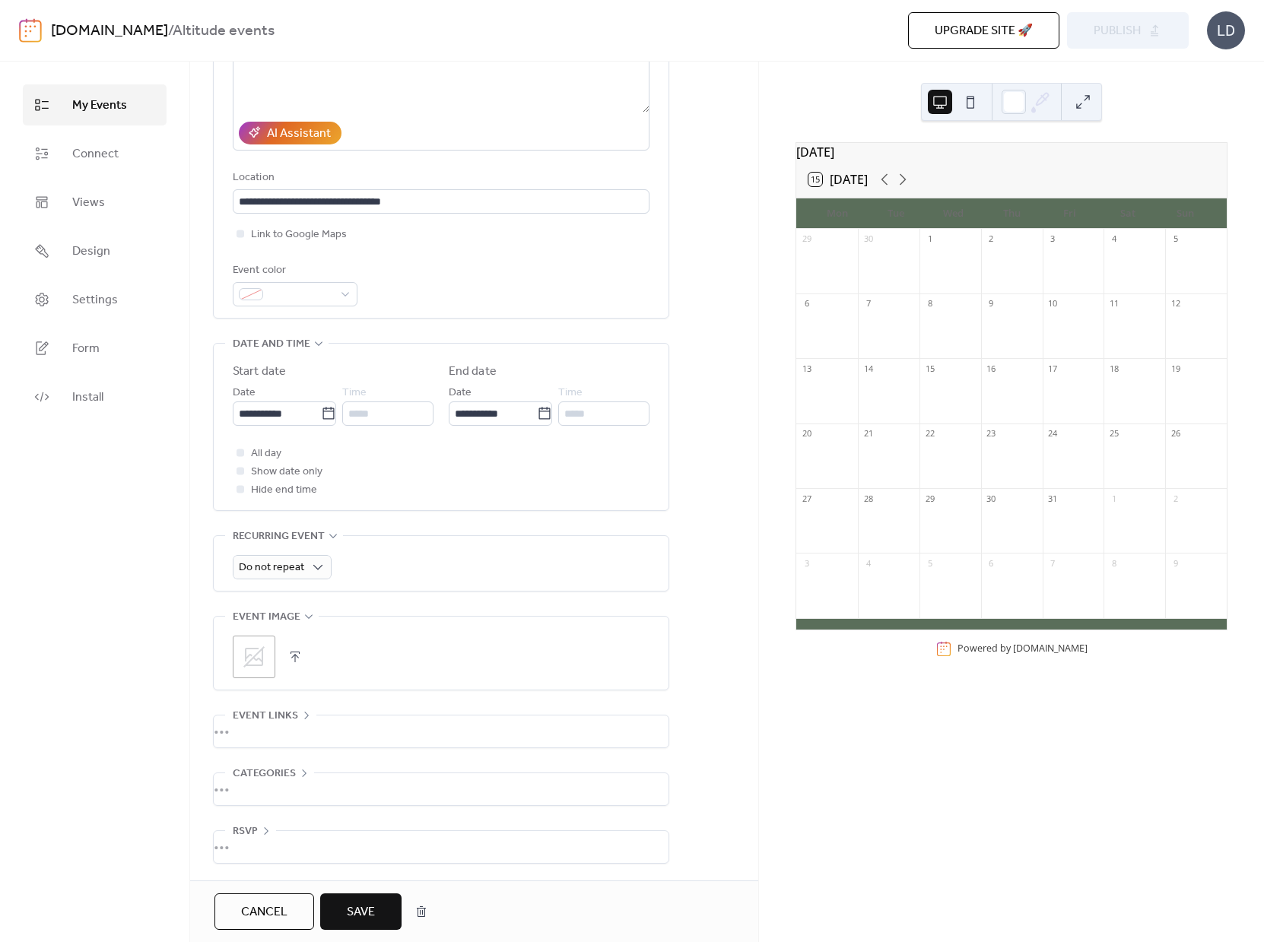 This screenshot has width=1264, height=942. What do you see at coordinates (88, 203) in the screenshot?
I see `span: Views` at bounding box center [88, 203].